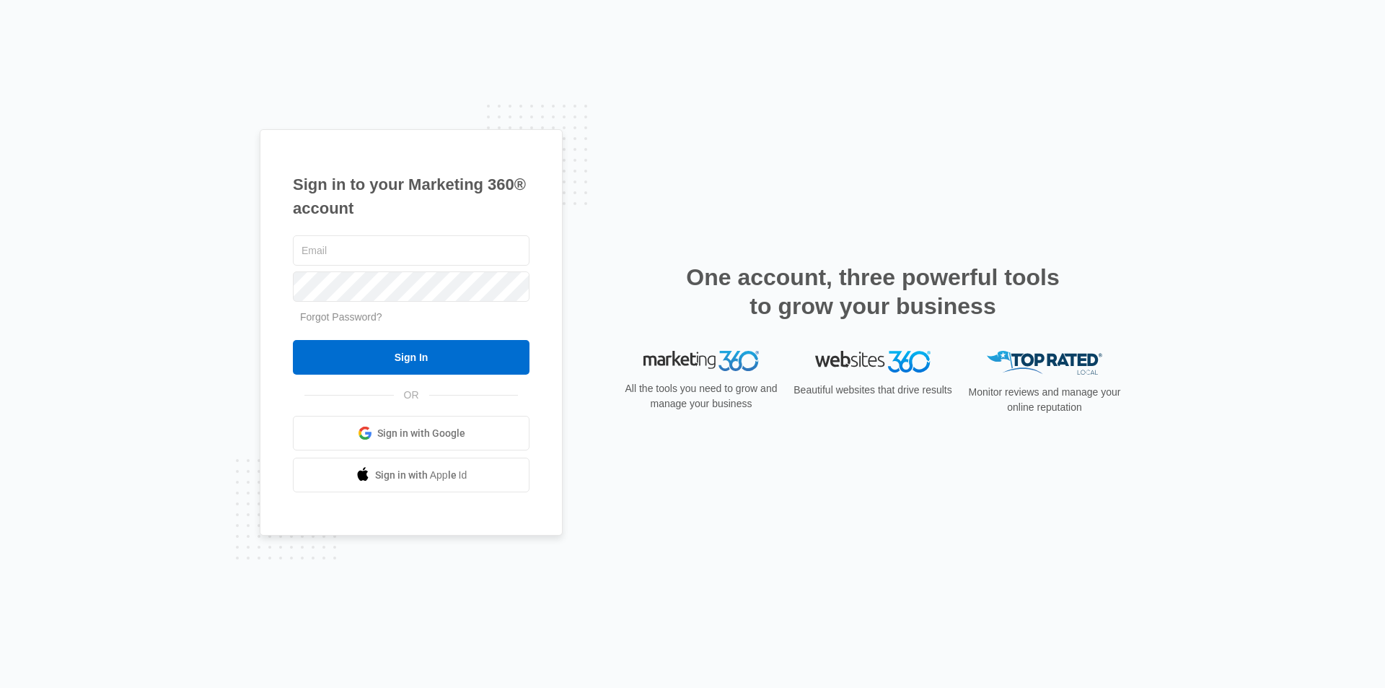 This screenshot has height=688, width=1385. Describe the element at coordinates (411, 196) in the screenshot. I see `h1: Sign in to your Marketing 360® account` at that location.